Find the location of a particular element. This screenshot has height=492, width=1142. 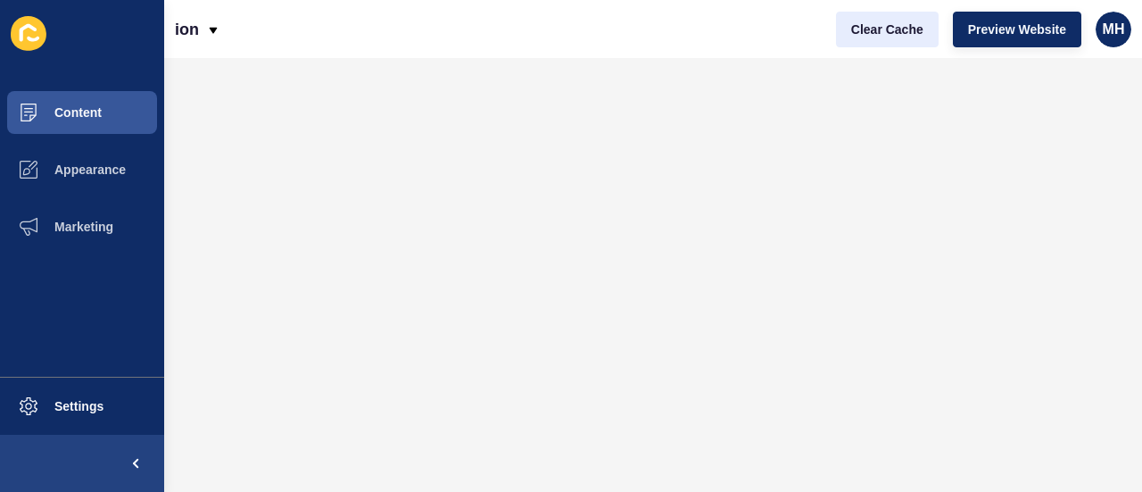

span: Clear Cache is located at coordinates (887, 29).